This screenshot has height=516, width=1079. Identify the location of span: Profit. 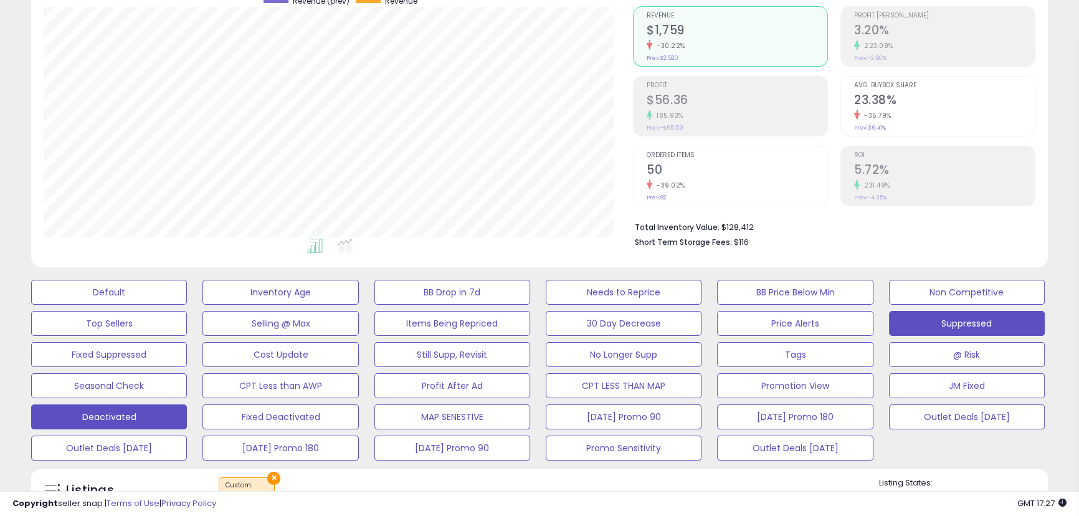
(737, 85).